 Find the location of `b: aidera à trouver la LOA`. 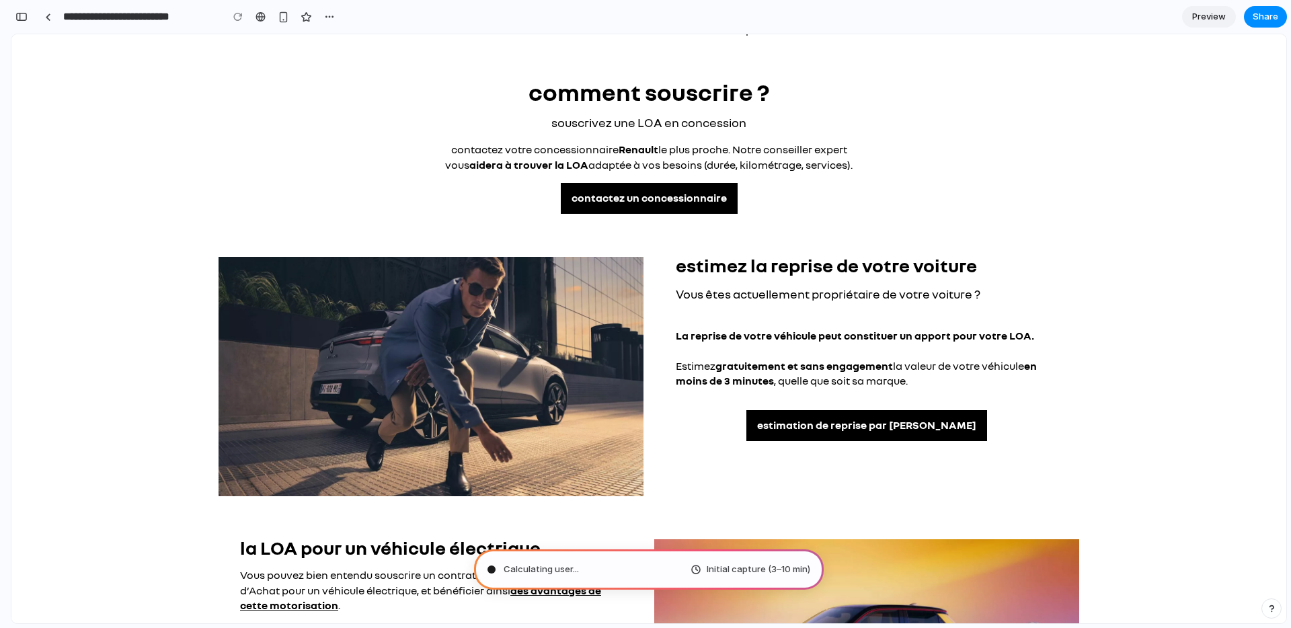

b: aidera à trouver la LOA is located at coordinates (517, 130).